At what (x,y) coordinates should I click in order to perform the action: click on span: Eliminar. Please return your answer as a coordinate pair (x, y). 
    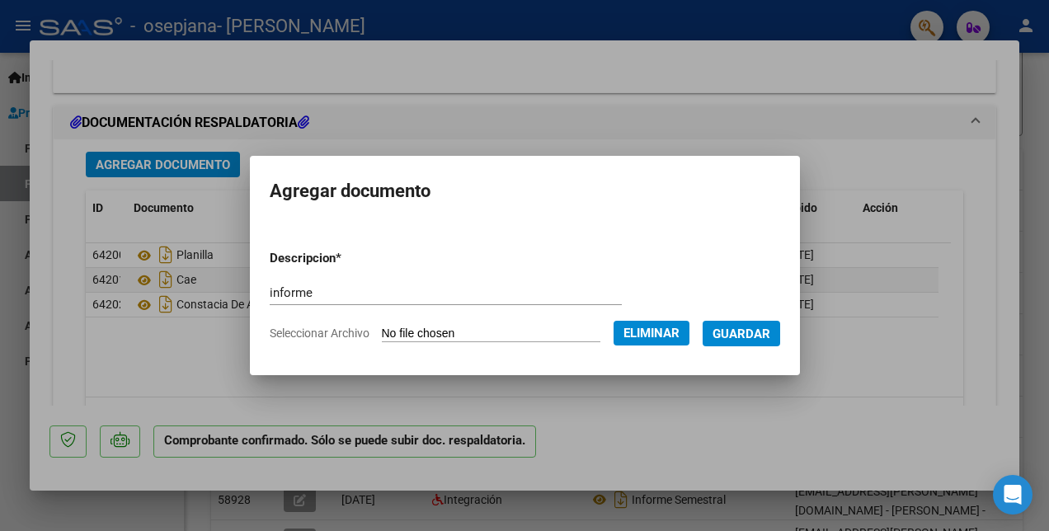
    Looking at the image, I should click on (651, 333).